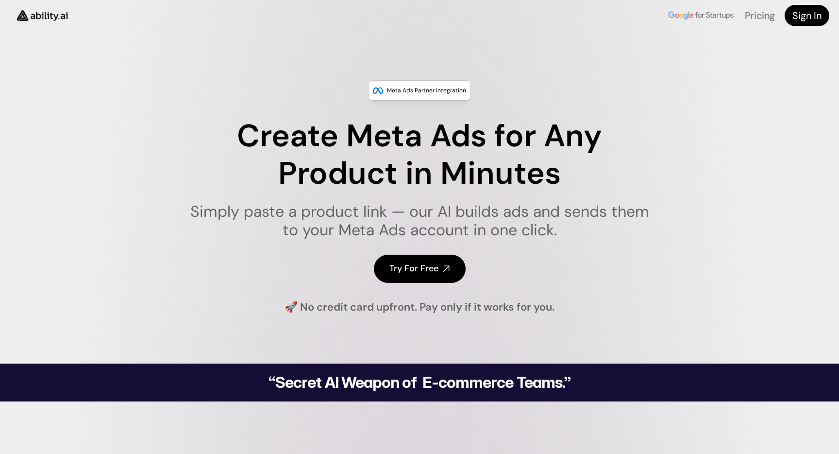 This screenshot has height=454, width=839. What do you see at coordinates (420, 220) in the screenshot?
I see `h1: Simply paste a product link — our AI builds ads and sends them to your Meta Ads account in one cl...` at bounding box center [420, 220].